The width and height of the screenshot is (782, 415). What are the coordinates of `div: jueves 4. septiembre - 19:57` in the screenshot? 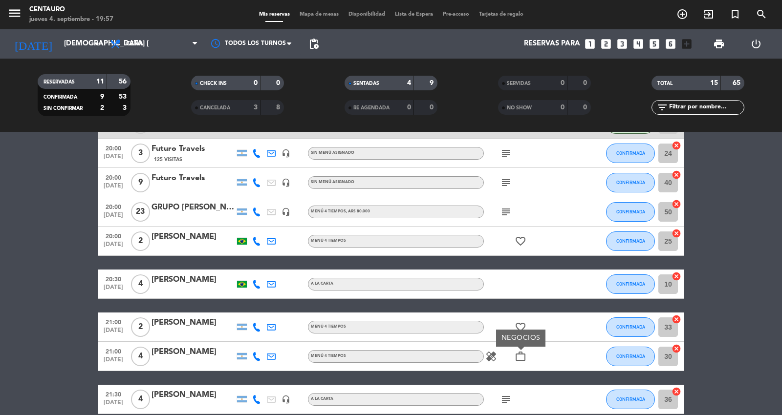 It's located at (71, 20).